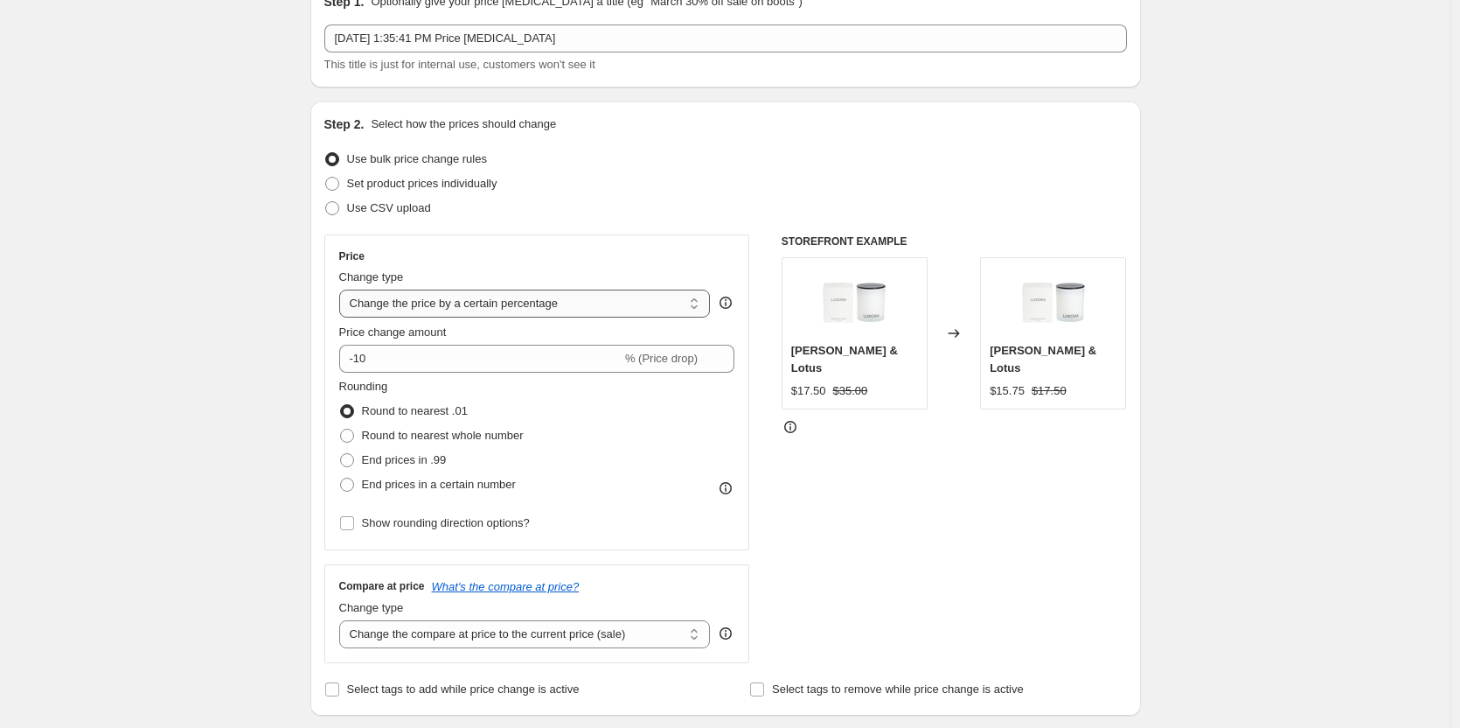  I want to click on span: Round to nearest .01, so click(414, 410).